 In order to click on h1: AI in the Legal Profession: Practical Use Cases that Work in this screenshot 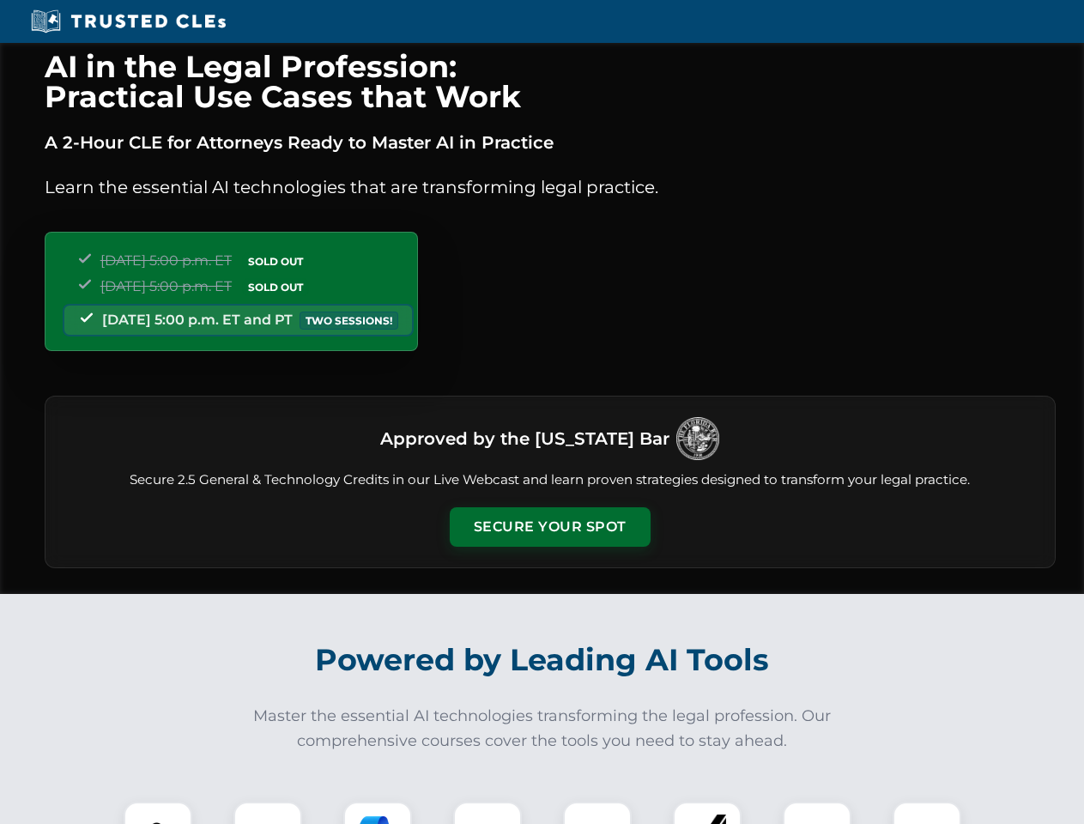, I will do `click(550, 82)`.